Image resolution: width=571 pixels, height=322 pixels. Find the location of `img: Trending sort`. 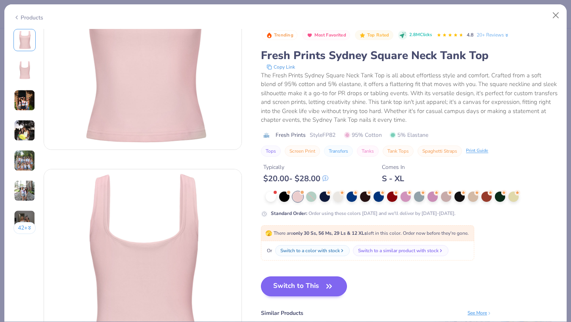

img: Trending sort is located at coordinates (269, 35).